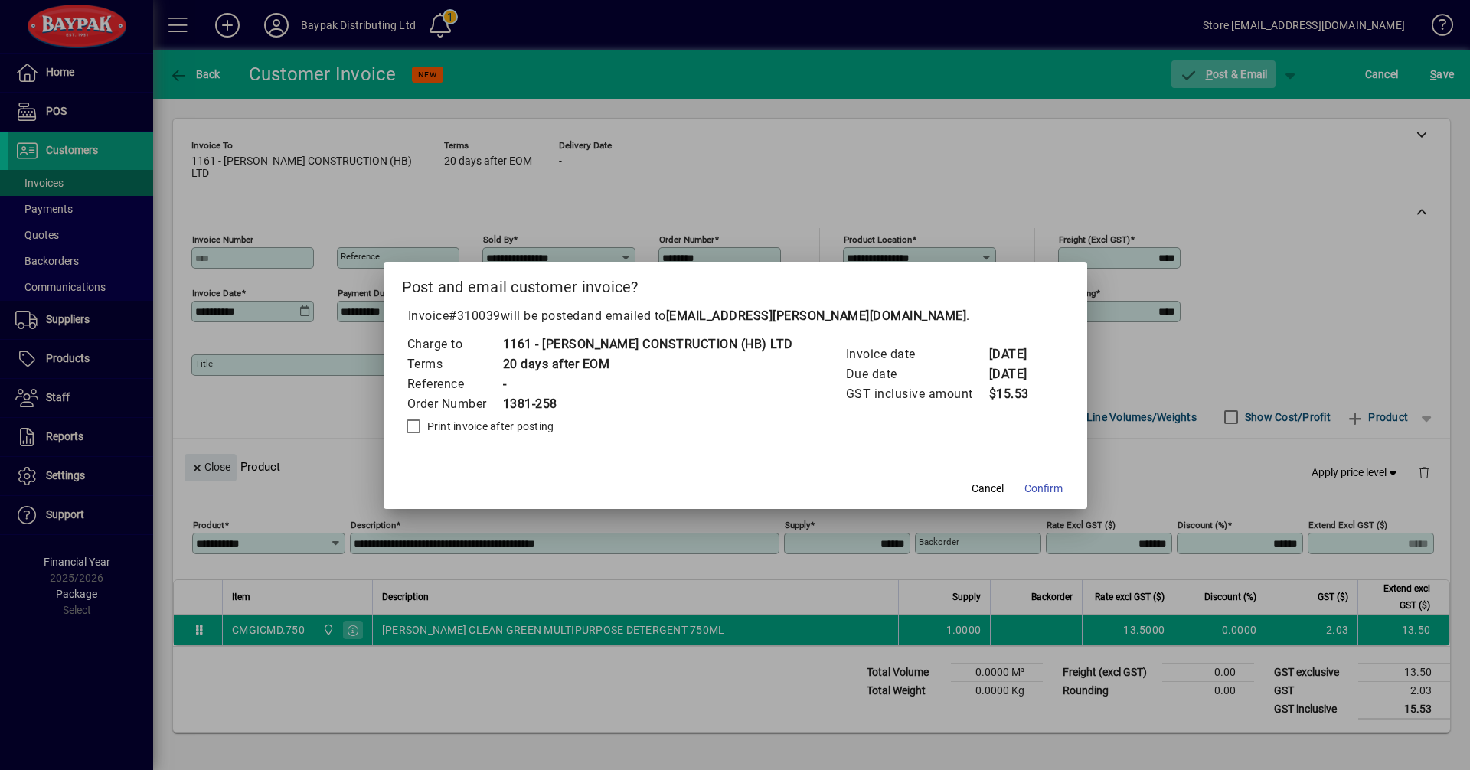 The image size is (1470, 770). Describe the element at coordinates (648, 404) in the screenshot. I see `td: 1381-258` at that location.